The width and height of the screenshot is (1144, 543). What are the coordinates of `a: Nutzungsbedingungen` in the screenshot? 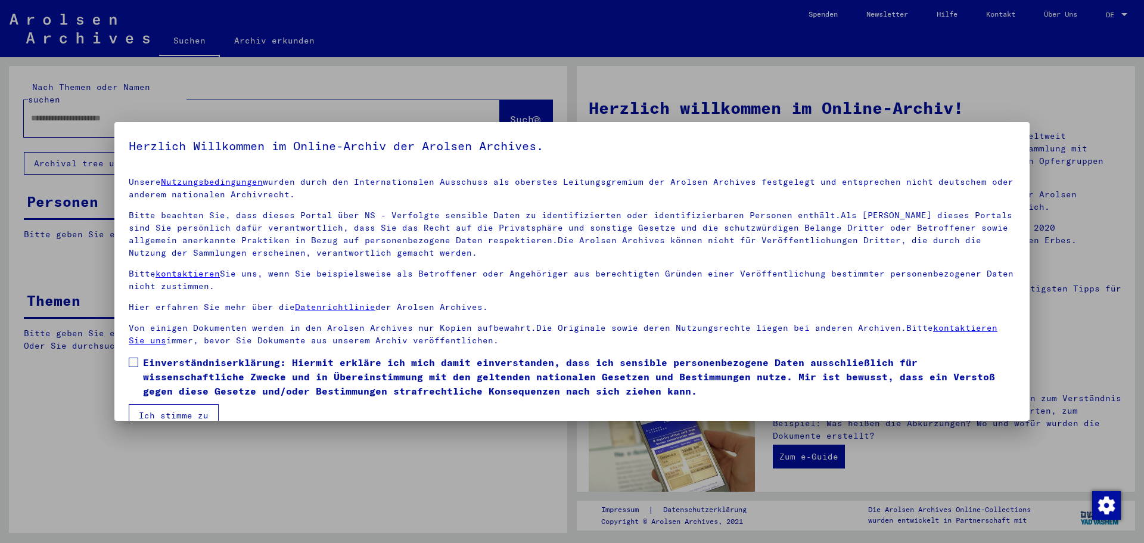 It's located at (212, 182).